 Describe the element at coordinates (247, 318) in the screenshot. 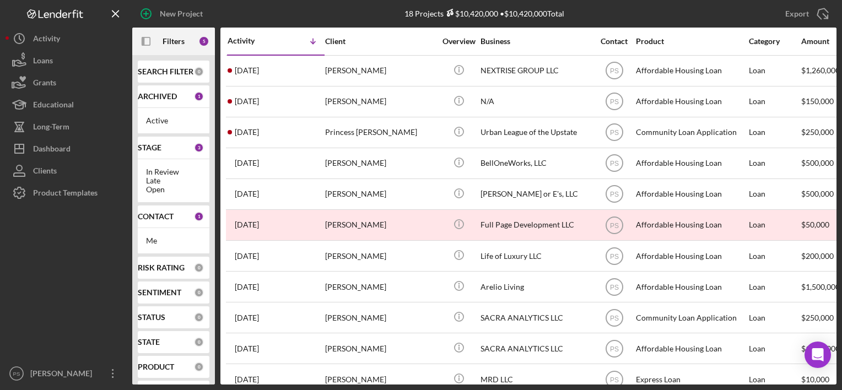

I see `time: 2025-09-01 03:03` at that location.